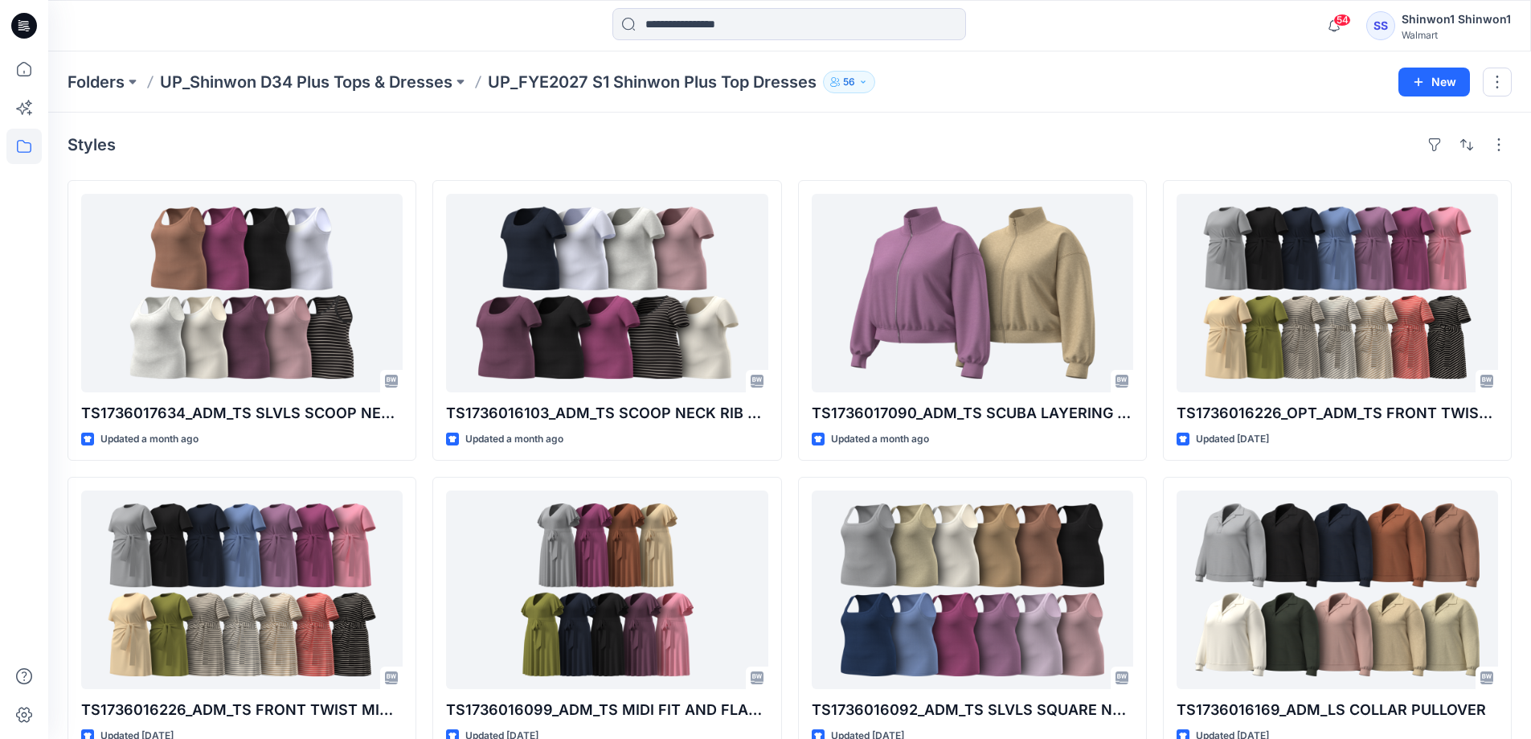 The image size is (1531, 739). I want to click on a: TS1736016099_ADM_TS MIDI FIT AND FLARE TIE DRESS, so click(607, 589).